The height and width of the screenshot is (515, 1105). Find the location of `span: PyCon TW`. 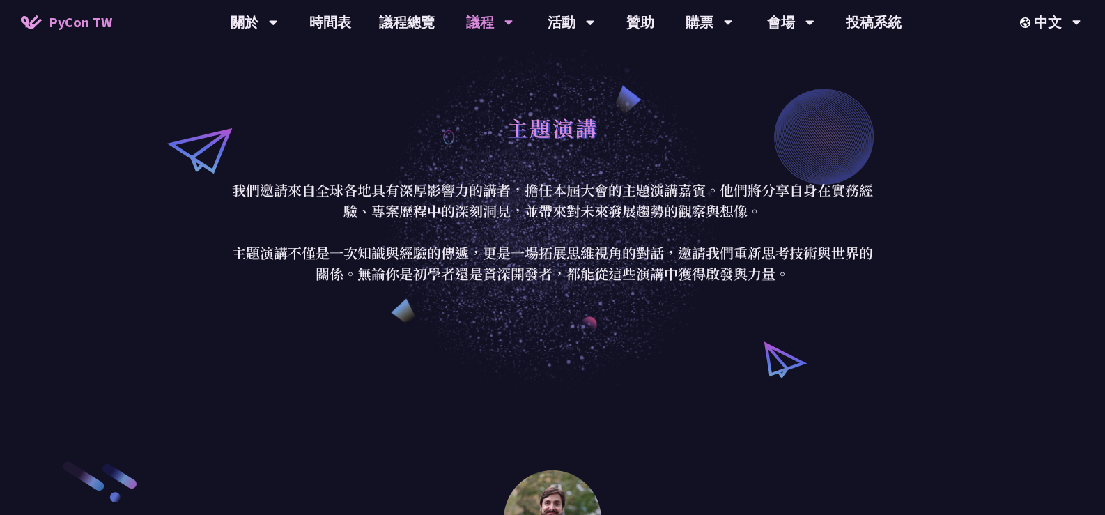

span: PyCon TW is located at coordinates (80, 22).